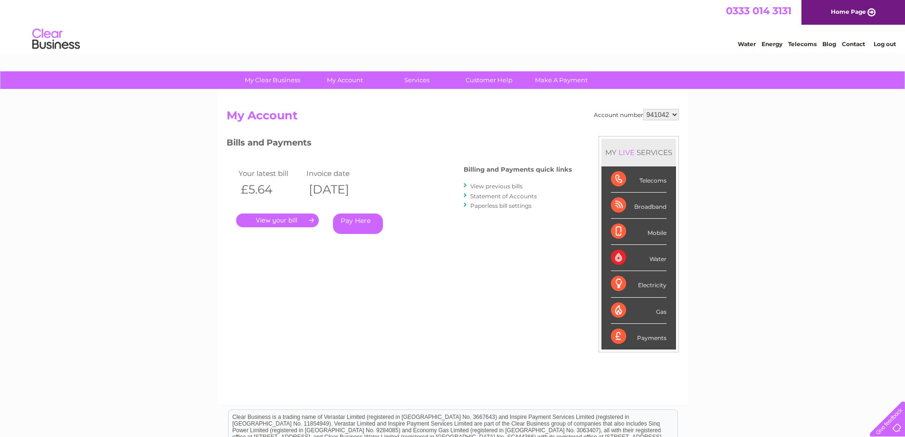 Image resolution: width=905 pixels, height=437 pixels. Describe the element at coordinates (501, 205) in the screenshot. I see `a: Paperless bill settings` at that location.